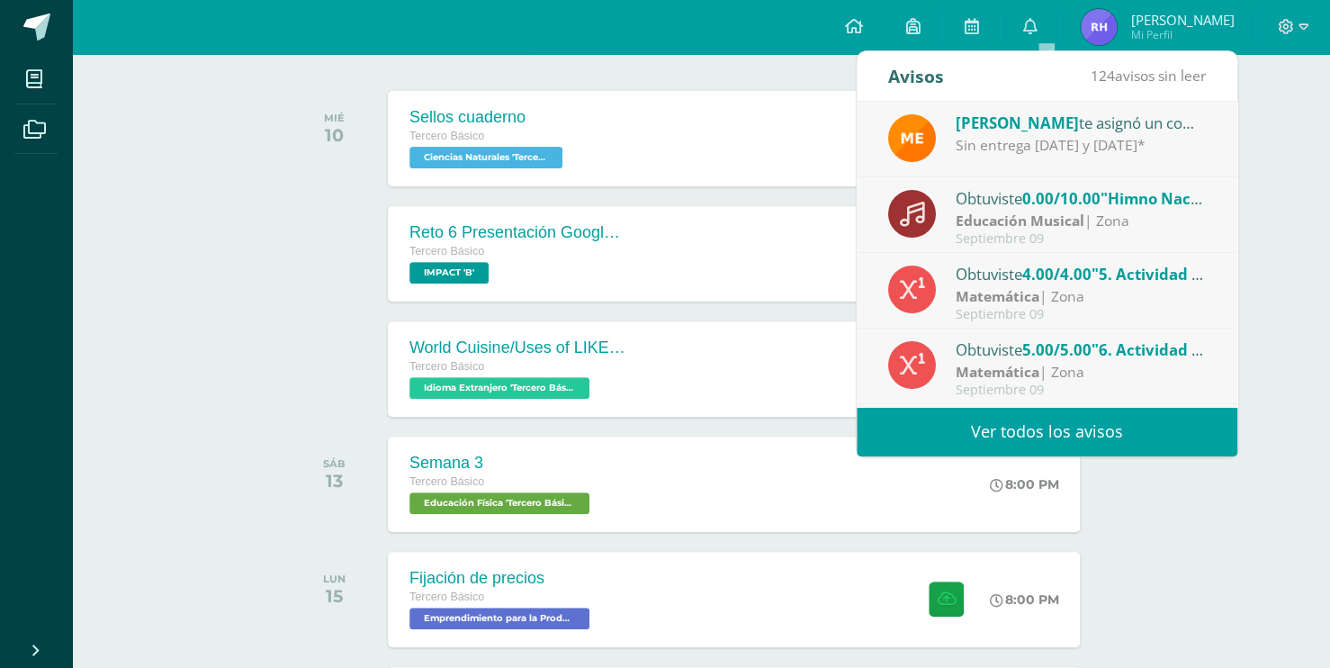 The height and width of the screenshot is (668, 1330). Describe the element at coordinates (501, 578) in the screenshot. I see `div: Fijación de precios` at that location.